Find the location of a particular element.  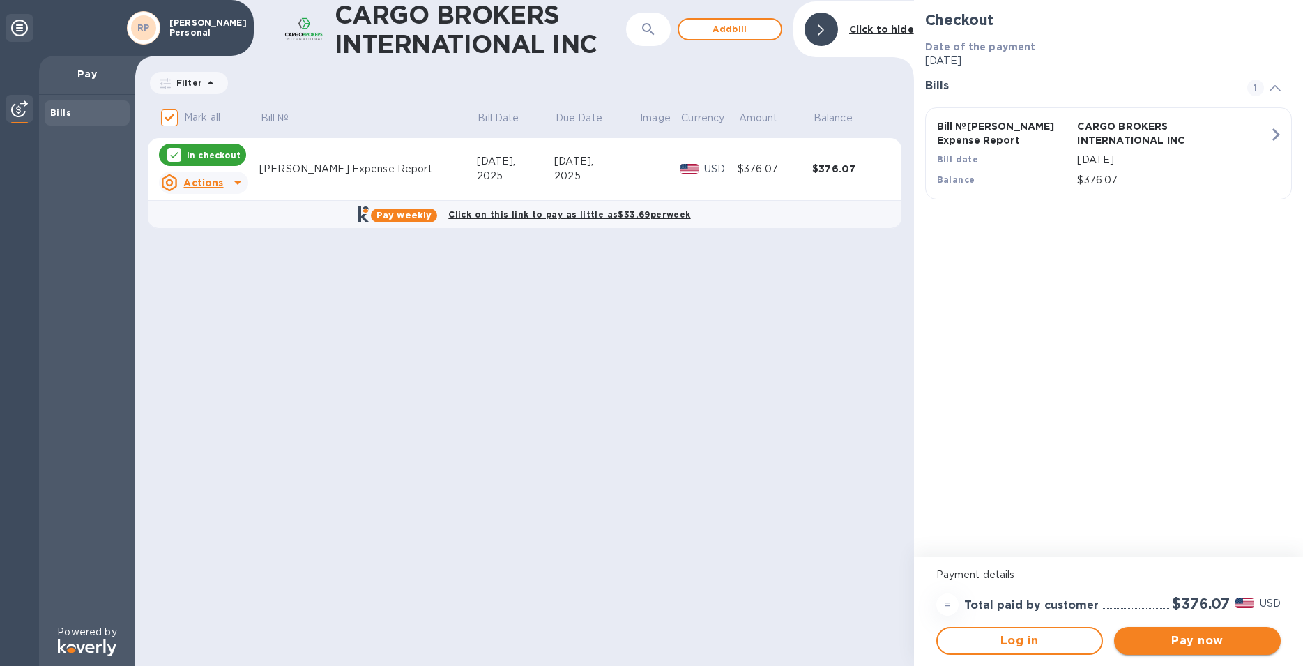

button: Log in is located at coordinates (1019, 641).